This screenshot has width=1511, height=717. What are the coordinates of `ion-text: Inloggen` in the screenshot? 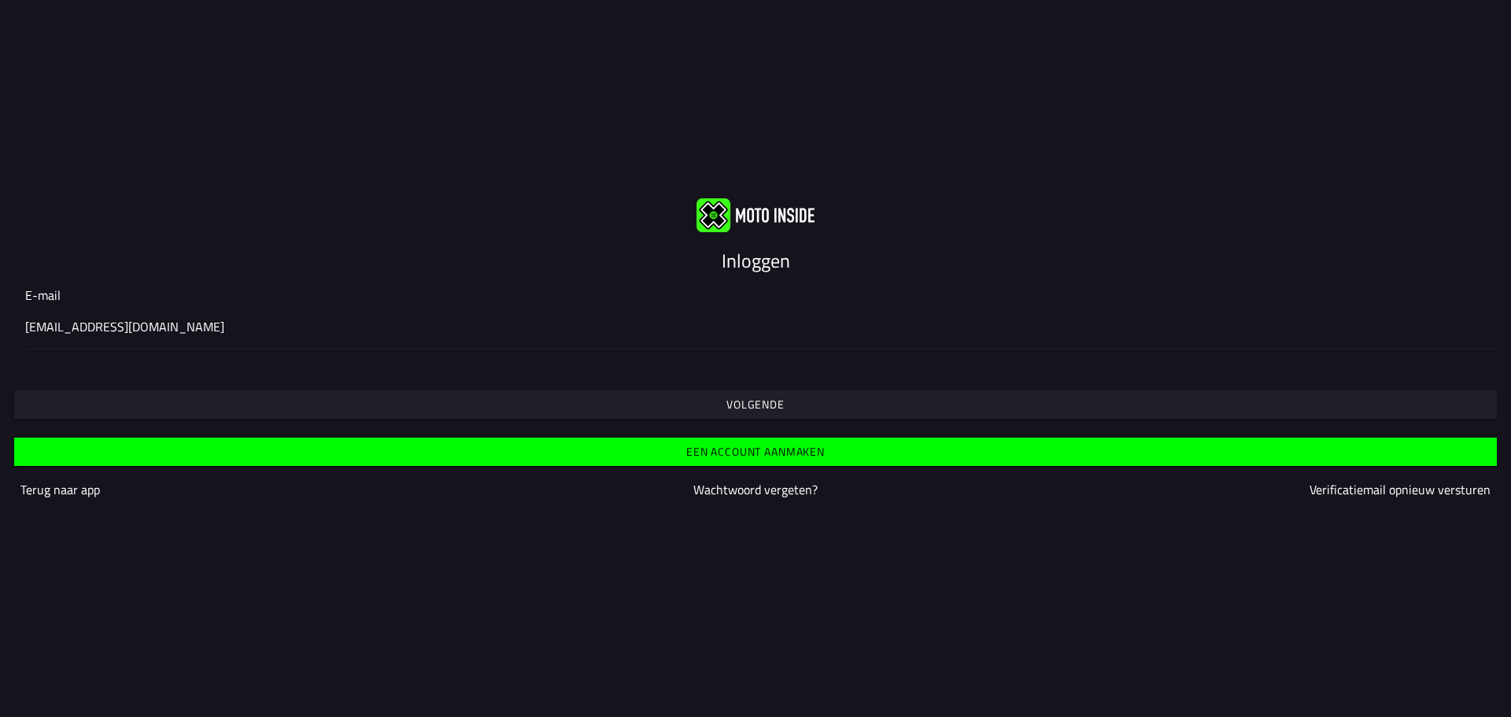 It's located at (756, 261).